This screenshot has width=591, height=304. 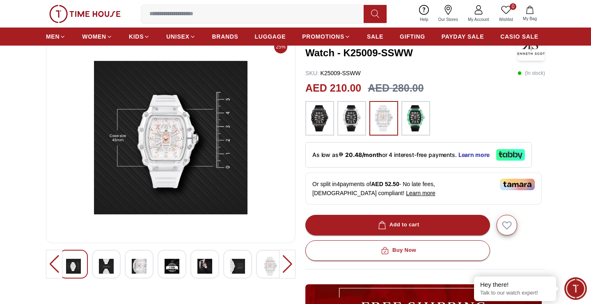 What do you see at coordinates (412, 37) in the screenshot?
I see `a: GIFTING` at bounding box center [412, 37].